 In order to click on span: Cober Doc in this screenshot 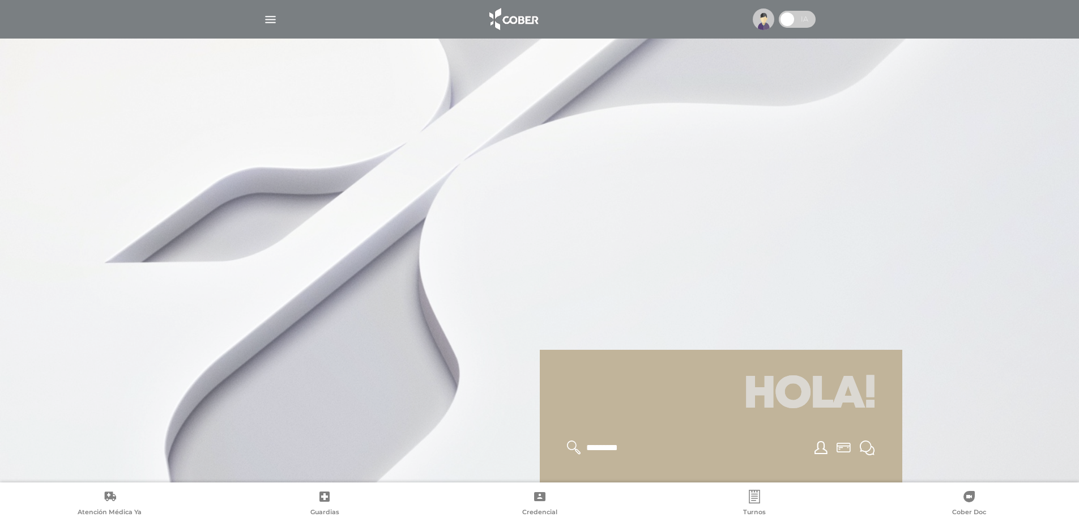, I will do `click(969, 513)`.